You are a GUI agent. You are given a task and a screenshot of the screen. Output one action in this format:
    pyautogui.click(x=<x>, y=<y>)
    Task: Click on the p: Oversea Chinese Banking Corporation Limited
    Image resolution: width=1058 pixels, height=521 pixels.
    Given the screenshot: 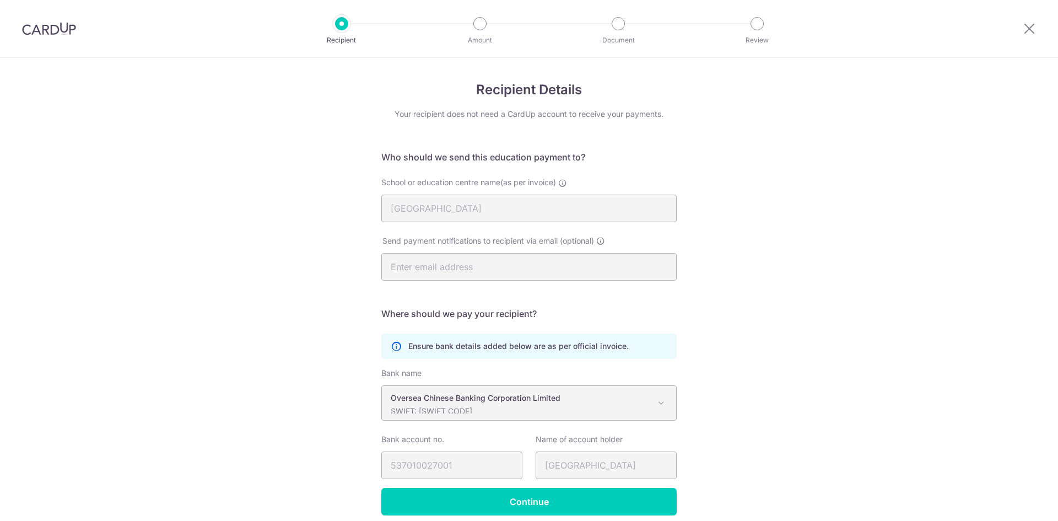 What is the action you would take?
    pyautogui.click(x=520, y=398)
    